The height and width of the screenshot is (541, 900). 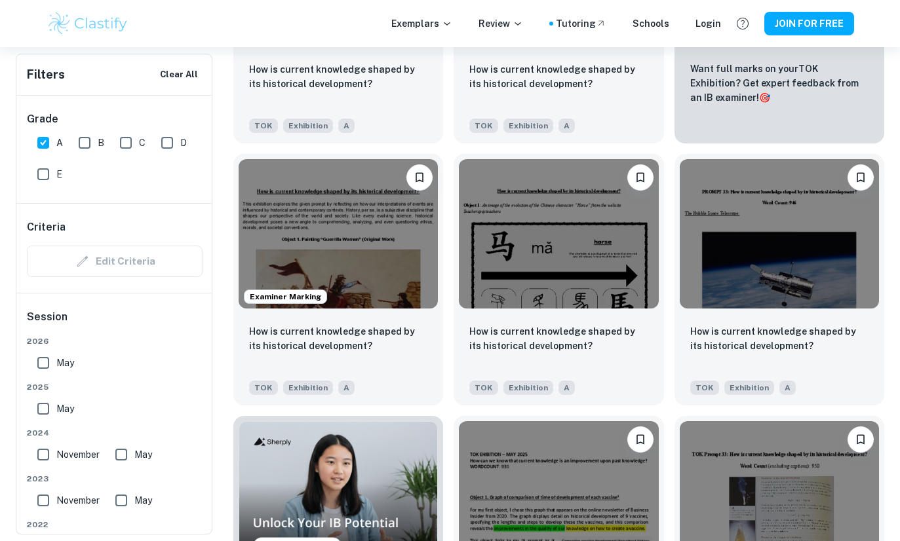 I want to click on h6: Criteria, so click(x=46, y=227).